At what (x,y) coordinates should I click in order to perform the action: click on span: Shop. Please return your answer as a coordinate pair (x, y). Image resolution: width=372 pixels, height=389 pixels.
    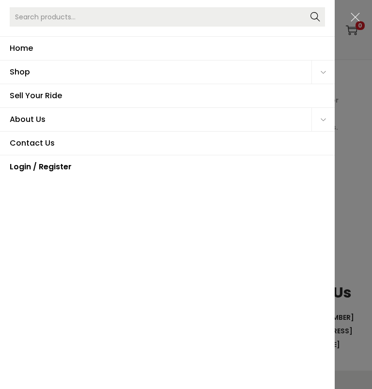
    Looking at the image, I should click on (160, 72).